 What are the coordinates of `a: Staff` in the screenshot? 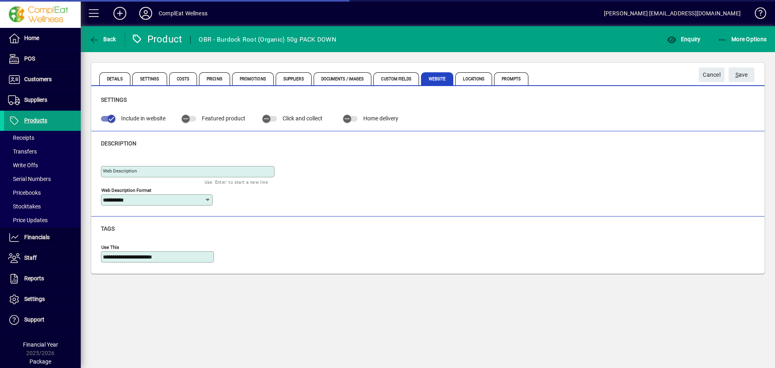 It's located at (42, 258).